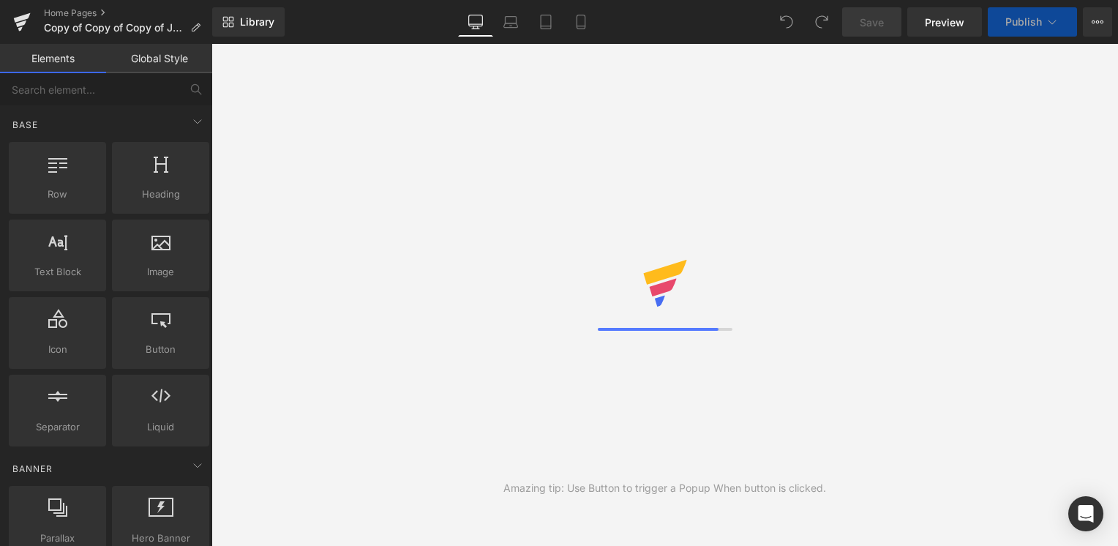  I want to click on button: Publish, so click(1032, 22).